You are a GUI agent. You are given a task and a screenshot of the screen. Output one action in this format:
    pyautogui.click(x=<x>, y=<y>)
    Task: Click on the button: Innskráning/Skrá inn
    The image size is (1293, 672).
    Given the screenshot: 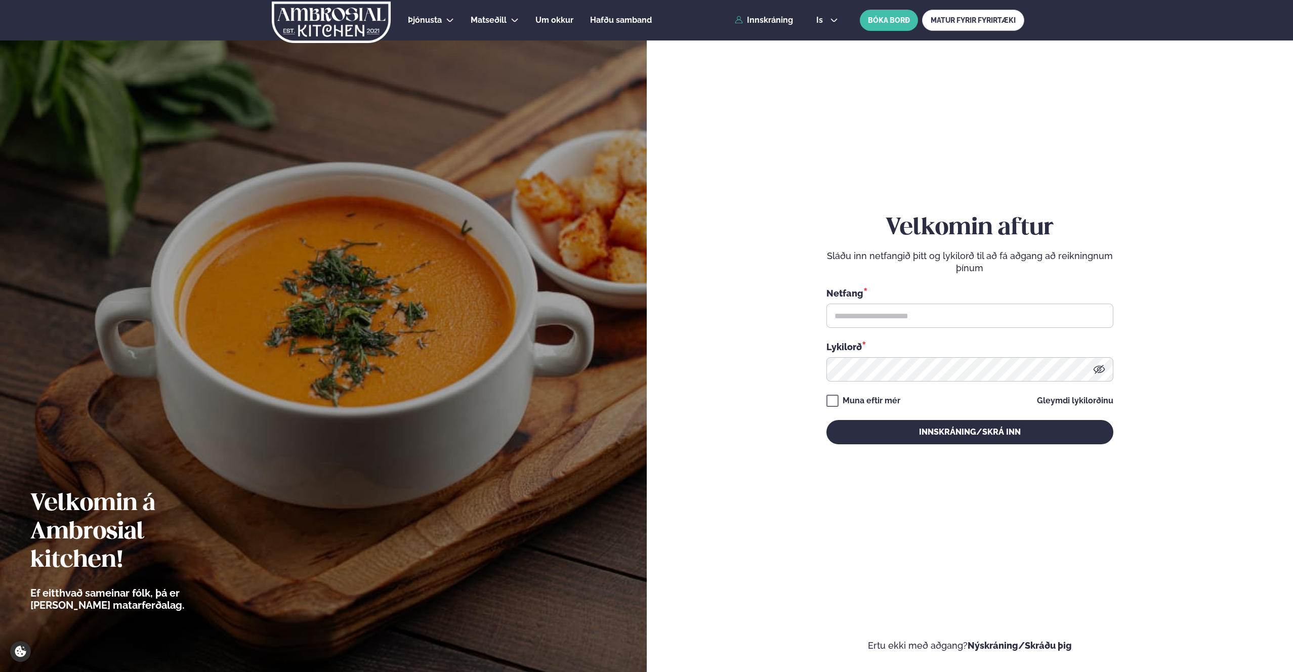 What is the action you would take?
    pyautogui.click(x=970, y=432)
    